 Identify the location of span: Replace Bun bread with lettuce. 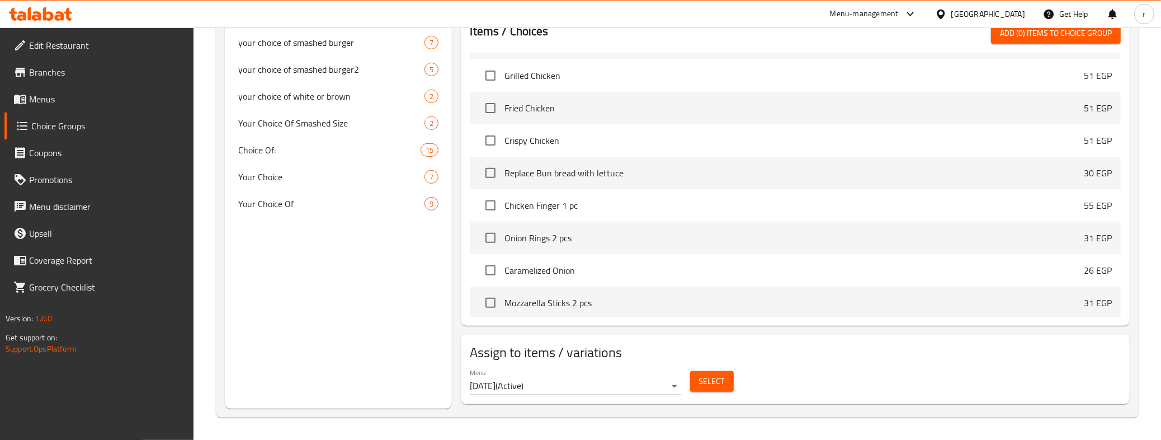
(794, 173).